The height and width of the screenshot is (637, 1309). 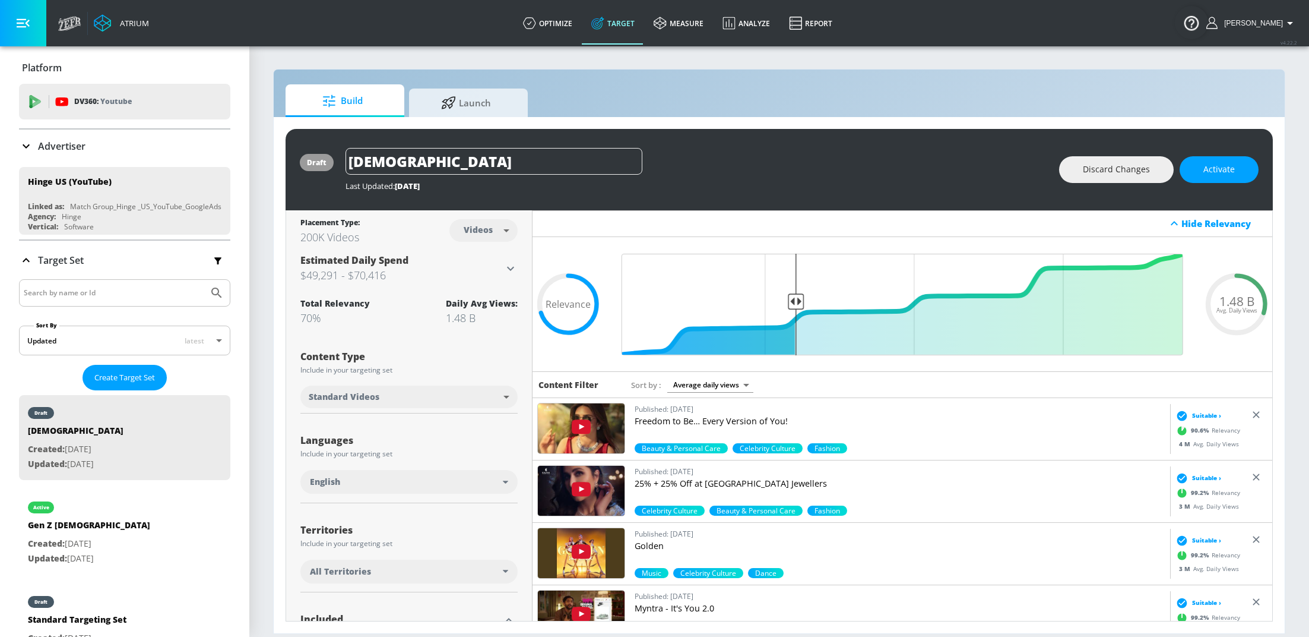 I want to click on span: Sort by, so click(x=646, y=385).